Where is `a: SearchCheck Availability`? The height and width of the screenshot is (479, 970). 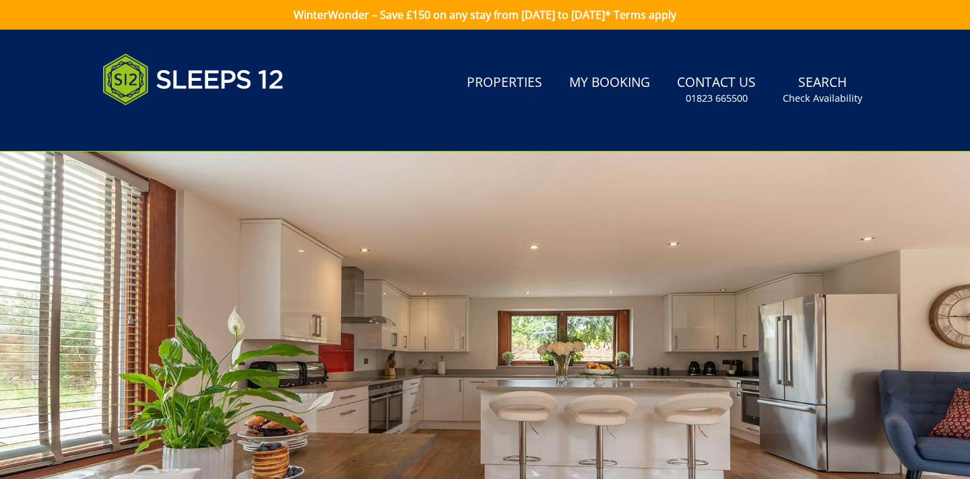
a: SearchCheck Availability is located at coordinates (822, 90).